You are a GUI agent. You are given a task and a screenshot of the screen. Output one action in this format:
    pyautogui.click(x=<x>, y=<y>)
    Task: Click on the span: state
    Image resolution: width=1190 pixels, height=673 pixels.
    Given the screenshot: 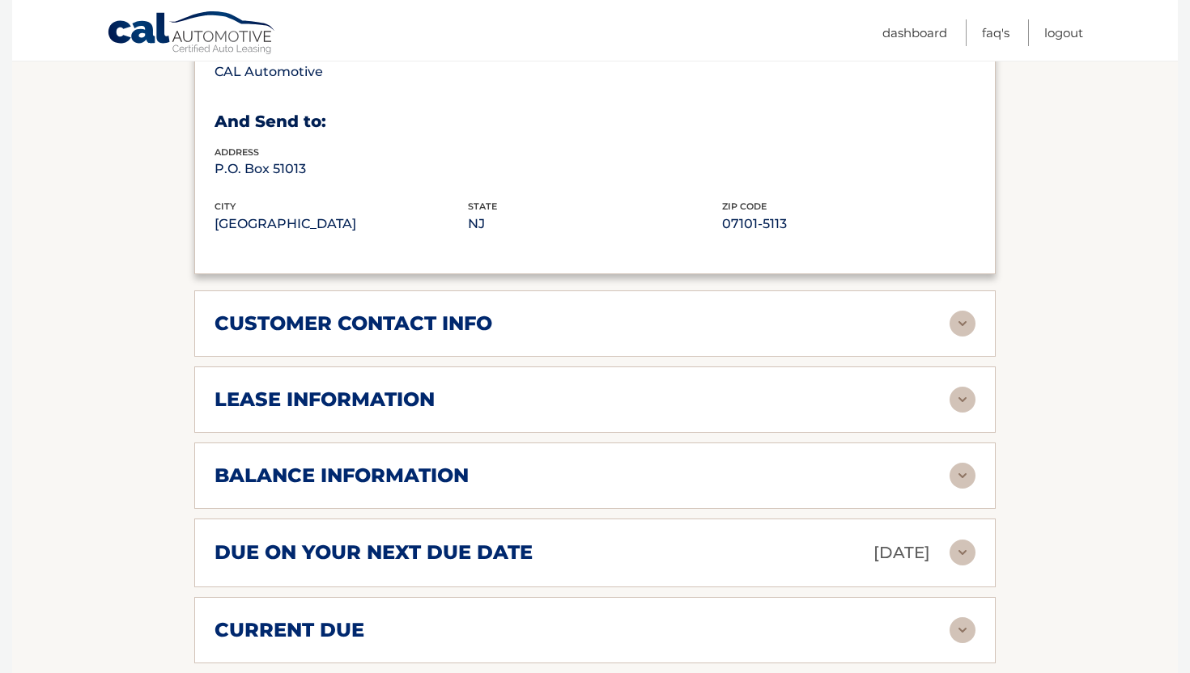 What is the action you would take?
    pyautogui.click(x=482, y=206)
    